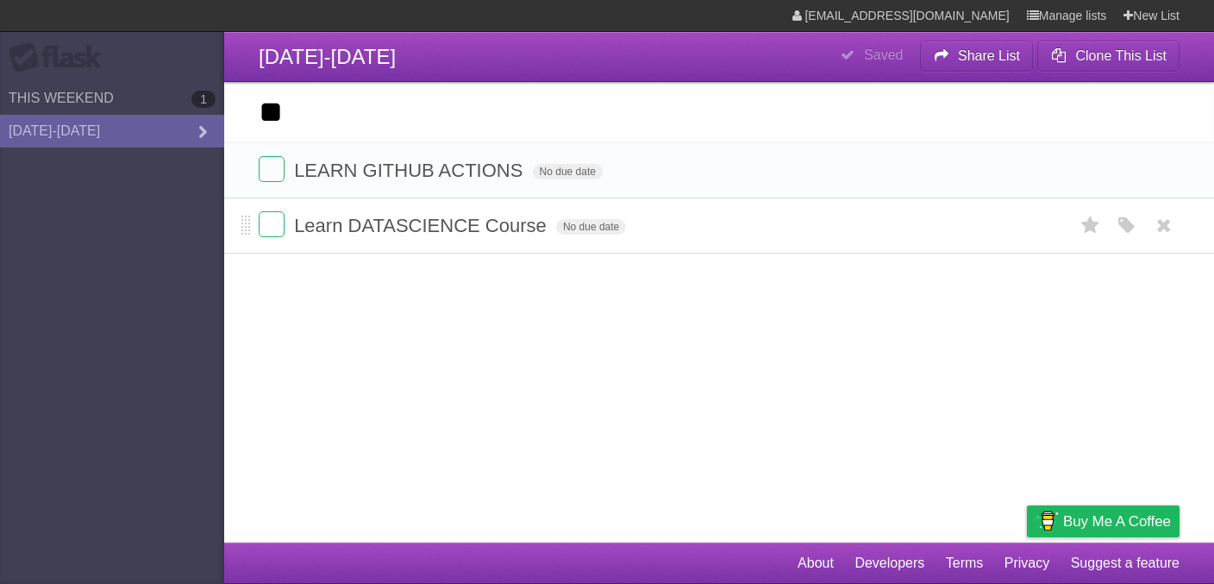  I want to click on span: Buy me a coffee, so click(1117, 521).